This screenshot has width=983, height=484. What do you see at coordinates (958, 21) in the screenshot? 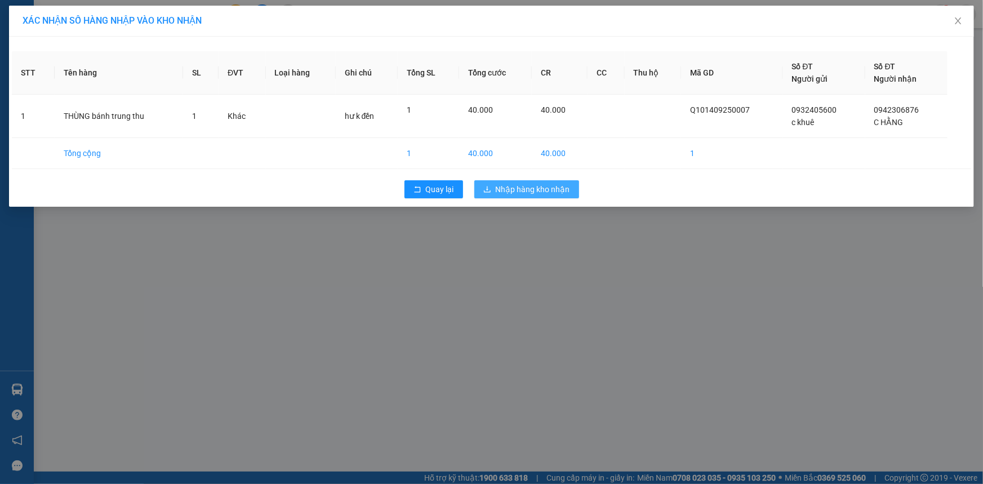
I see `span: close` at bounding box center [958, 21].